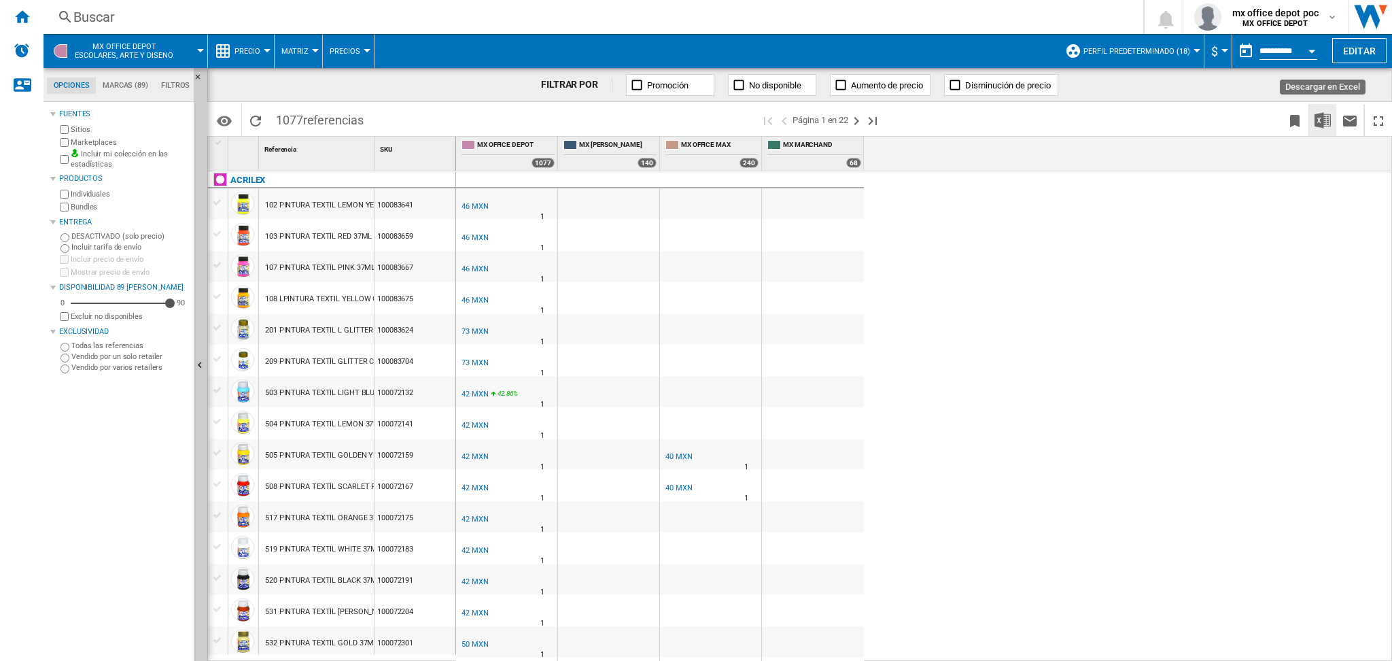 This screenshot has width=1392, height=661. I want to click on button: Marcar este reporte, so click(1295, 120).